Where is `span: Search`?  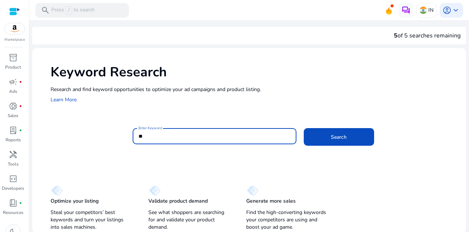
span: Search is located at coordinates (339, 137).